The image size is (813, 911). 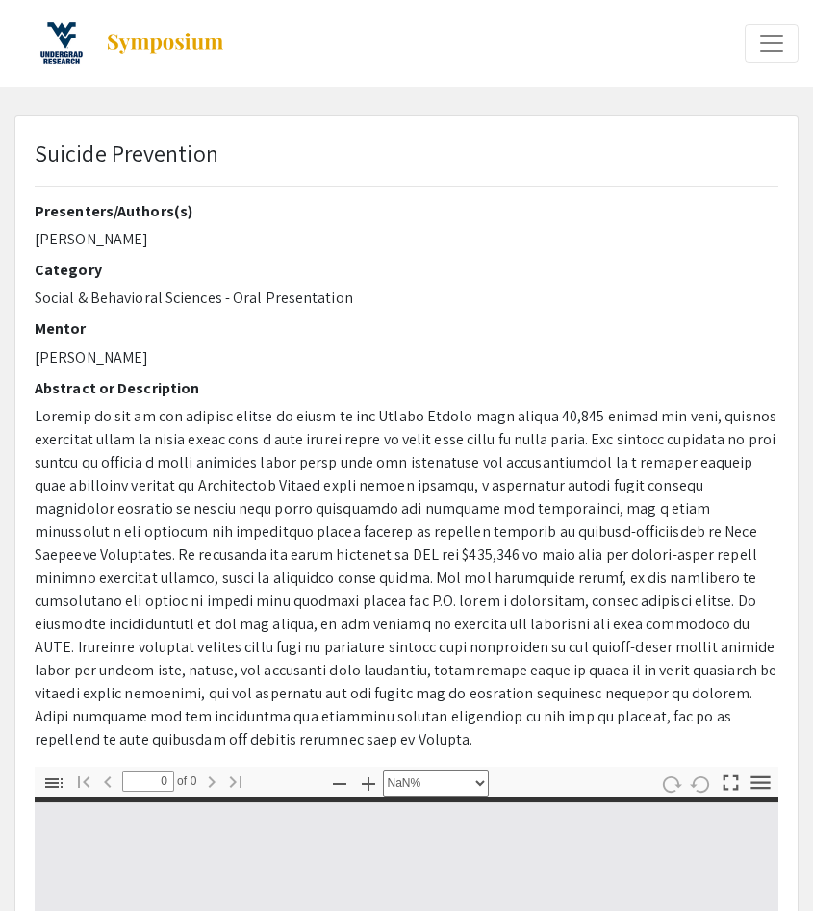 I want to click on h2: Abstract or Description, so click(x=406, y=388).